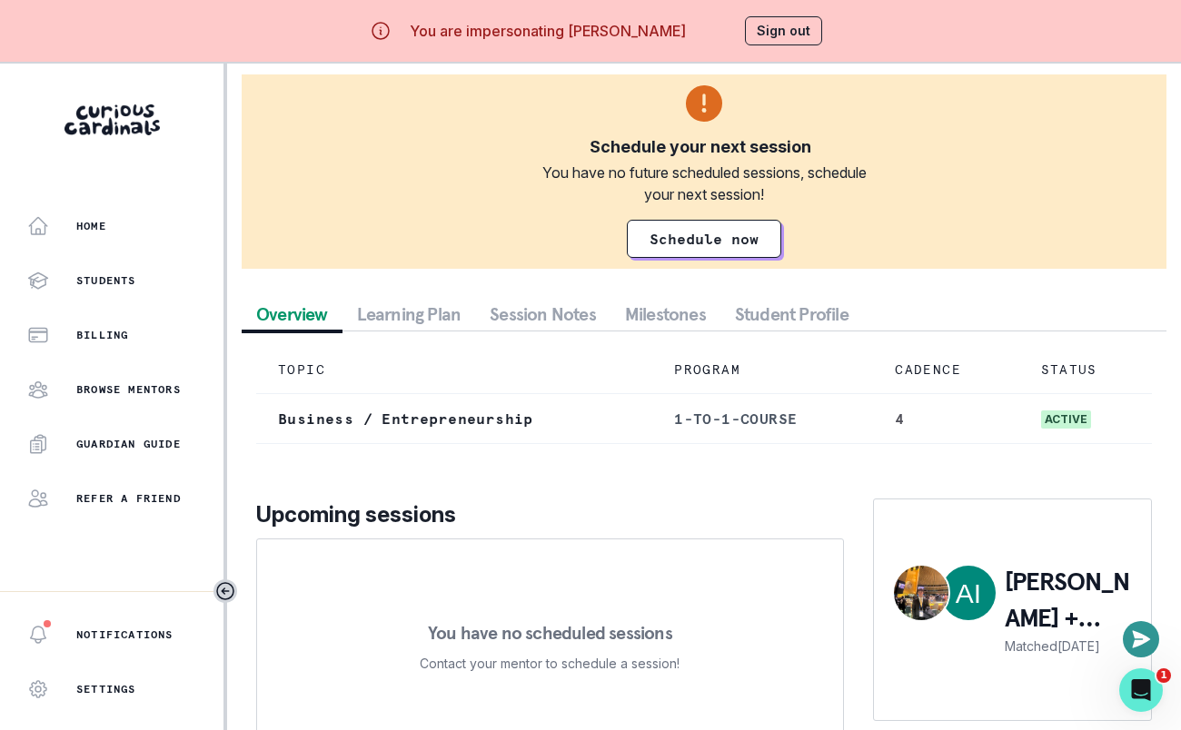 The height and width of the screenshot is (730, 1181). What do you see at coordinates (700, 147) in the screenshot?
I see `div: Schedule your next session` at bounding box center [700, 147].